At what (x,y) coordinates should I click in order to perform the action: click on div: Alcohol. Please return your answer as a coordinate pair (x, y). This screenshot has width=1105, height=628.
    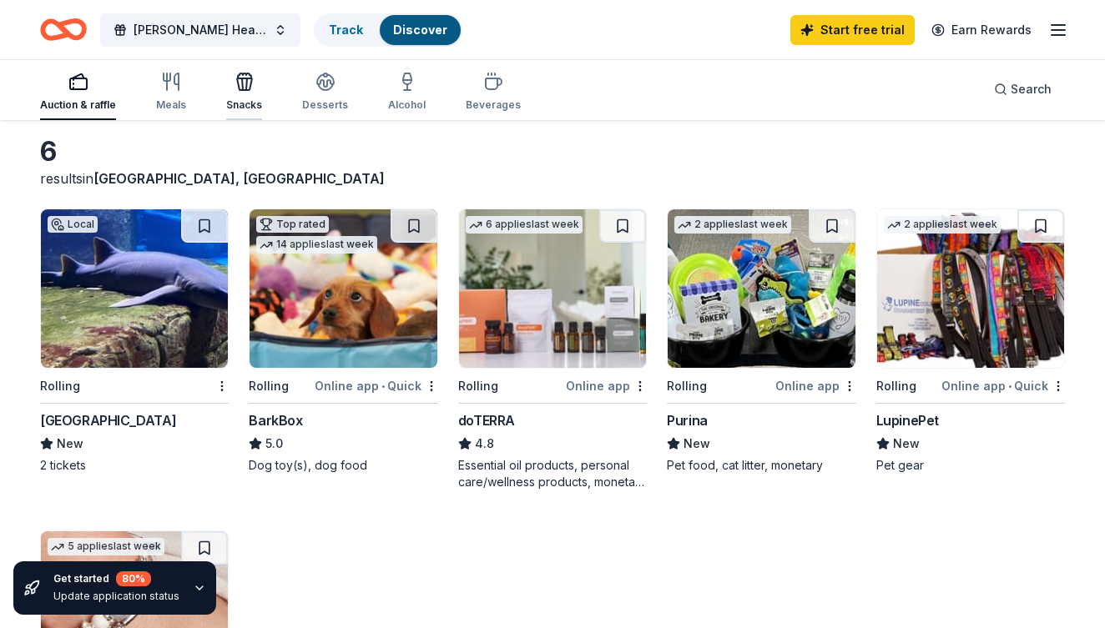
    Looking at the image, I should click on (406, 105).